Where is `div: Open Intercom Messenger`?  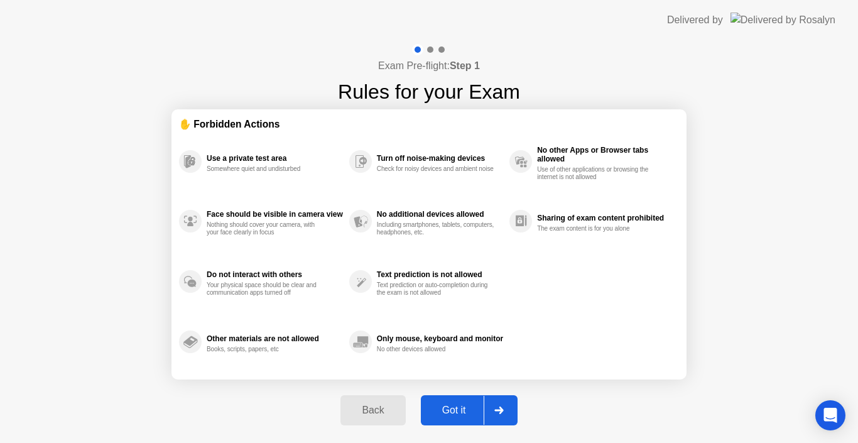 div: Open Intercom Messenger is located at coordinates (830, 415).